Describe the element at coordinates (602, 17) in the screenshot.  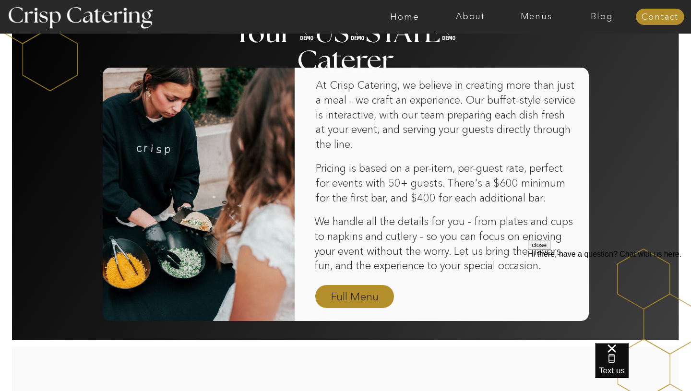
I see `nav: Blog` at that location.